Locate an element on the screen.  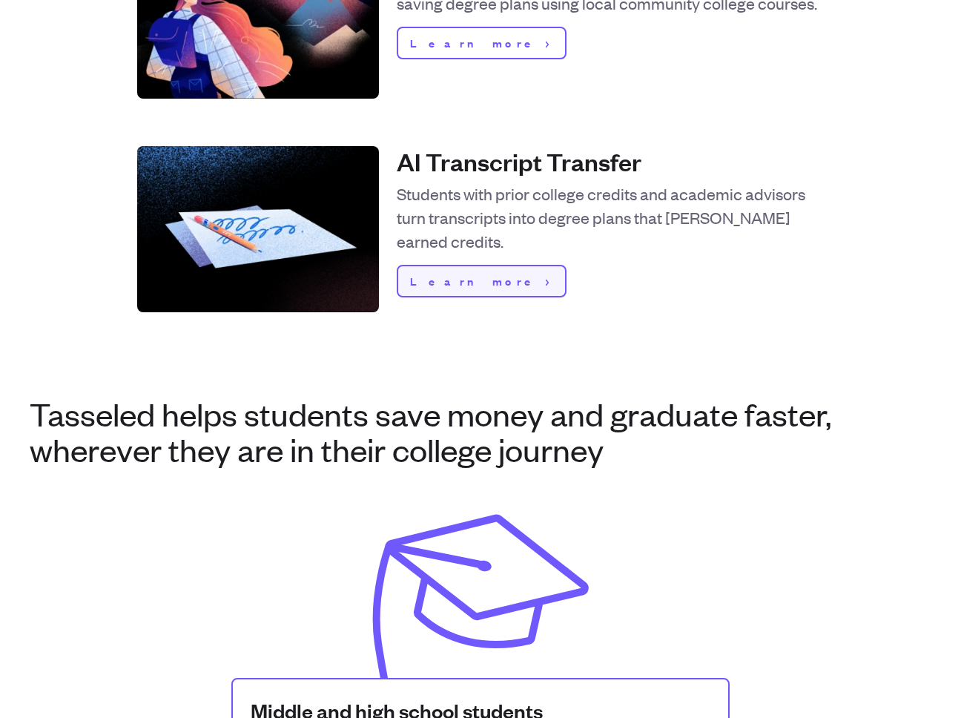
p: Students with prior college credits and academic advisors turn transcripts into degree plans that... is located at coordinates (610, 217).